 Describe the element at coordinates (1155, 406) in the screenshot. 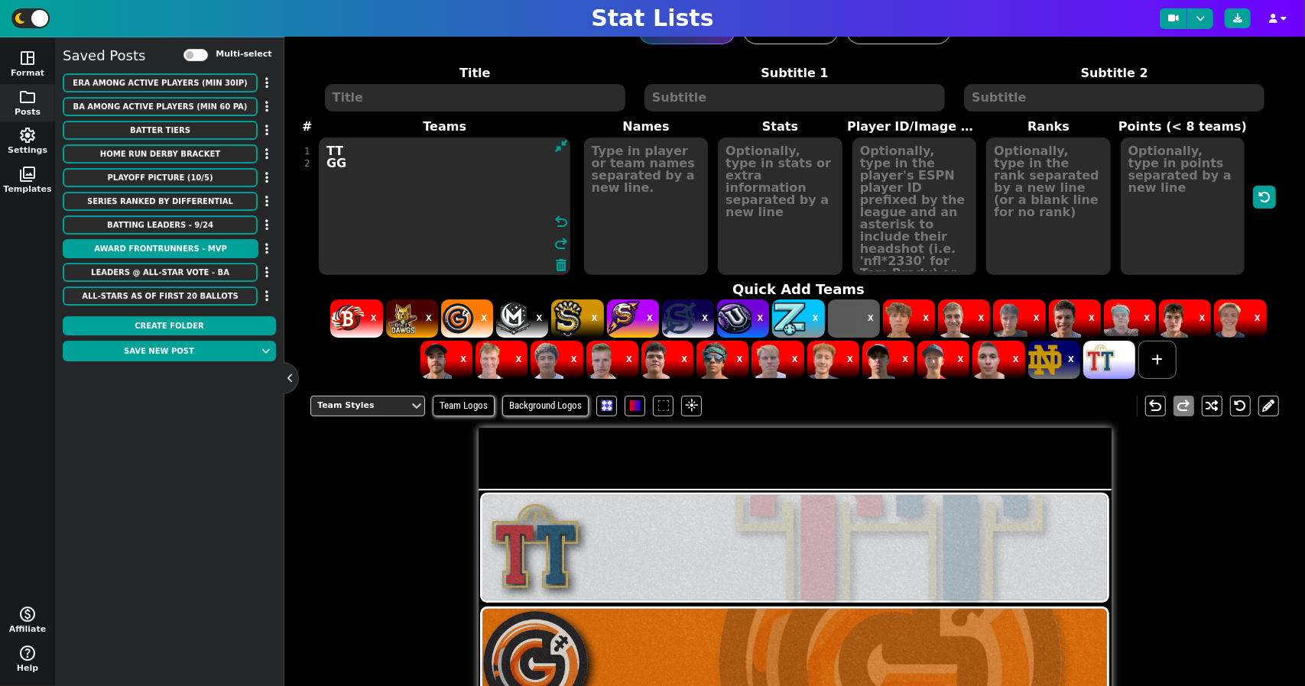

I see `button: undo` at that location.